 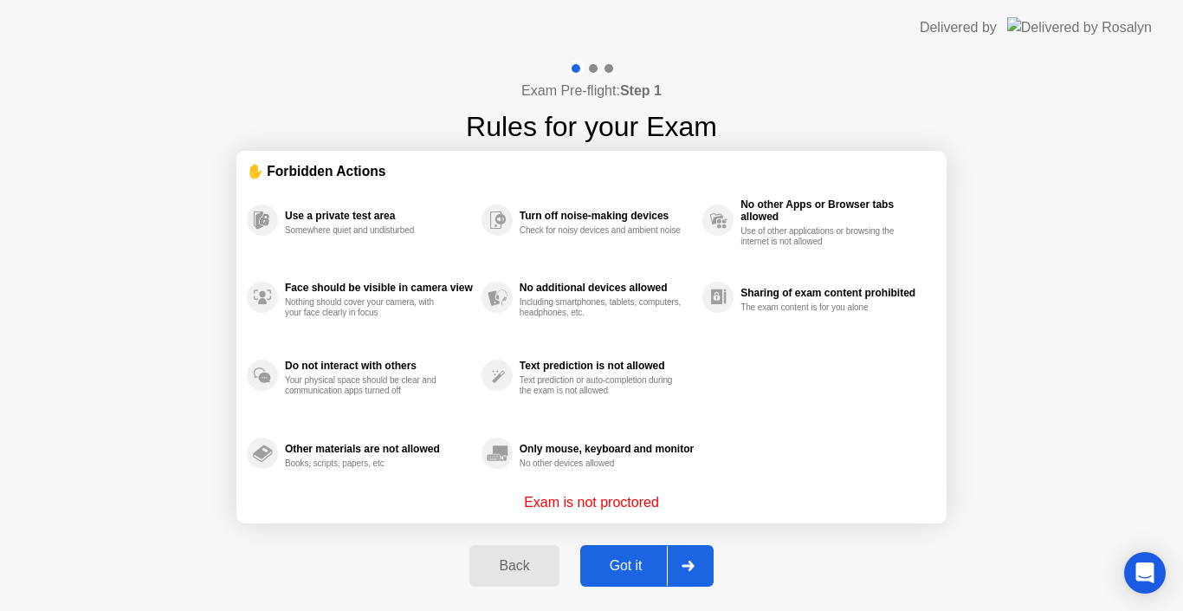 I want to click on button: Back, so click(x=514, y=566).